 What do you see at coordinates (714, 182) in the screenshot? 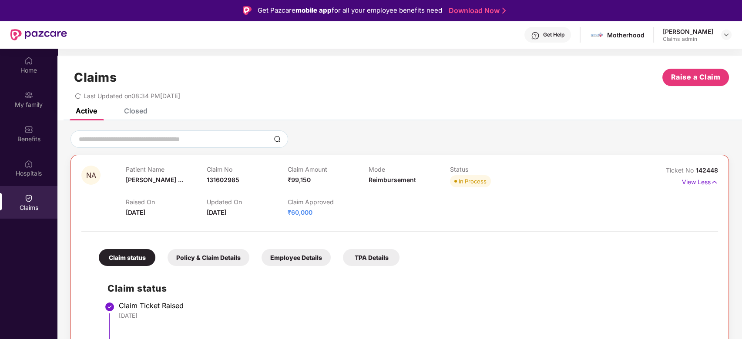
I see `img: svg+xml;base64,PHN2ZyB4bWxucz0iaHR0cDovL3d3dy53My5vcmcvMjAwMC9zdmciIHdpZHRoPSIxNyIgaGVpZ2h0PSIxNy...` at bounding box center [714, 182].